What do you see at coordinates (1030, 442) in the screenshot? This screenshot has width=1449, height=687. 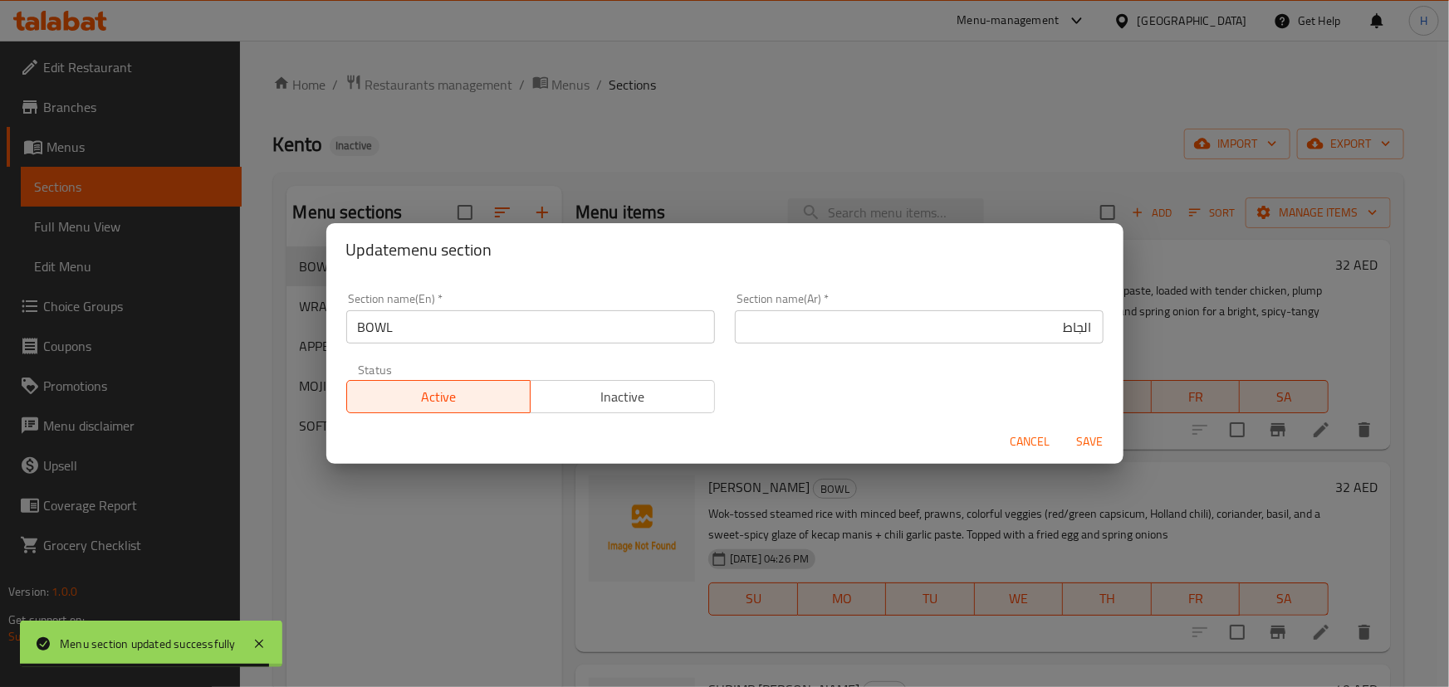 I see `button: Cancel` at bounding box center [1030, 442].